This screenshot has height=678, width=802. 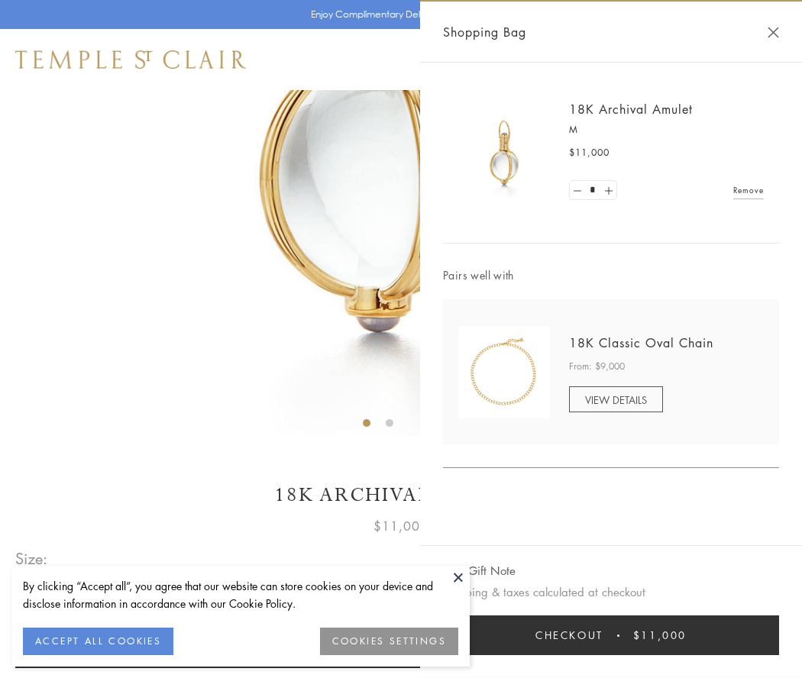 What do you see at coordinates (616, 400) in the screenshot?
I see `span: VIEW DETAILS` at bounding box center [616, 400].